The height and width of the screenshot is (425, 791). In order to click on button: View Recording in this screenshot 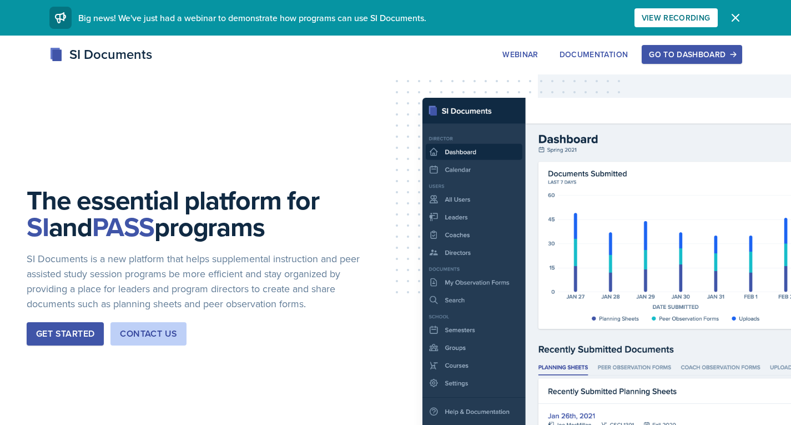, I will do `click(676, 18)`.